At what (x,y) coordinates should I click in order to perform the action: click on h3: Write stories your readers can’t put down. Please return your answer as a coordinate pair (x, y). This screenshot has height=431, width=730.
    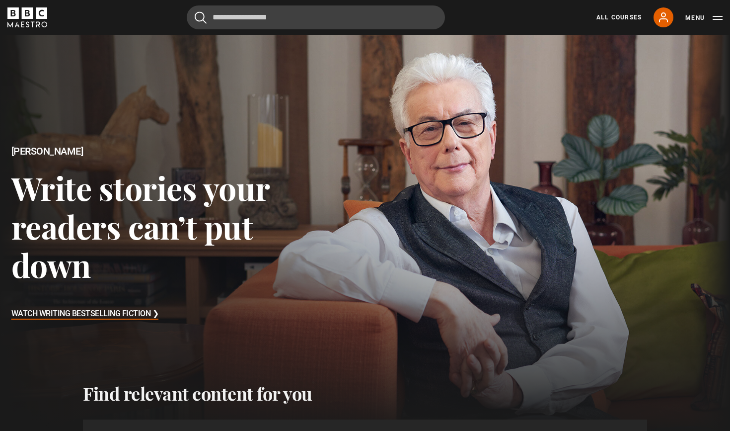
    Looking at the image, I should click on (152, 226).